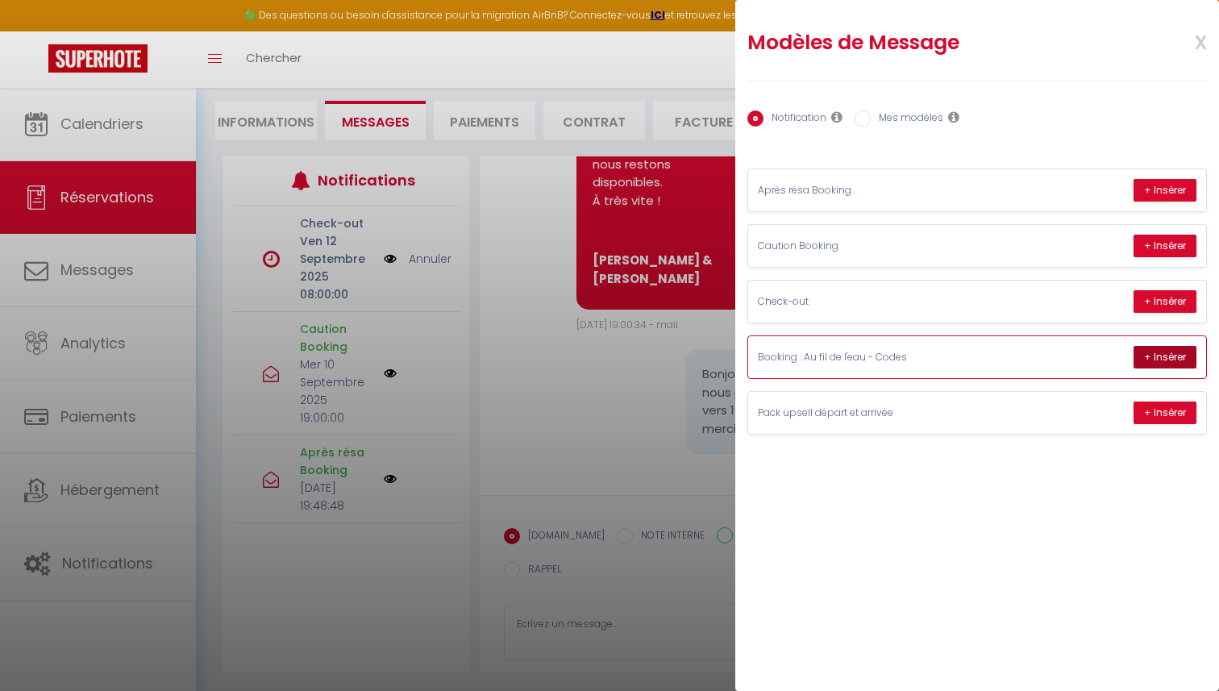 Image resolution: width=1219 pixels, height=691 pixels. I want to click on label: Notification, so click(795, 119).